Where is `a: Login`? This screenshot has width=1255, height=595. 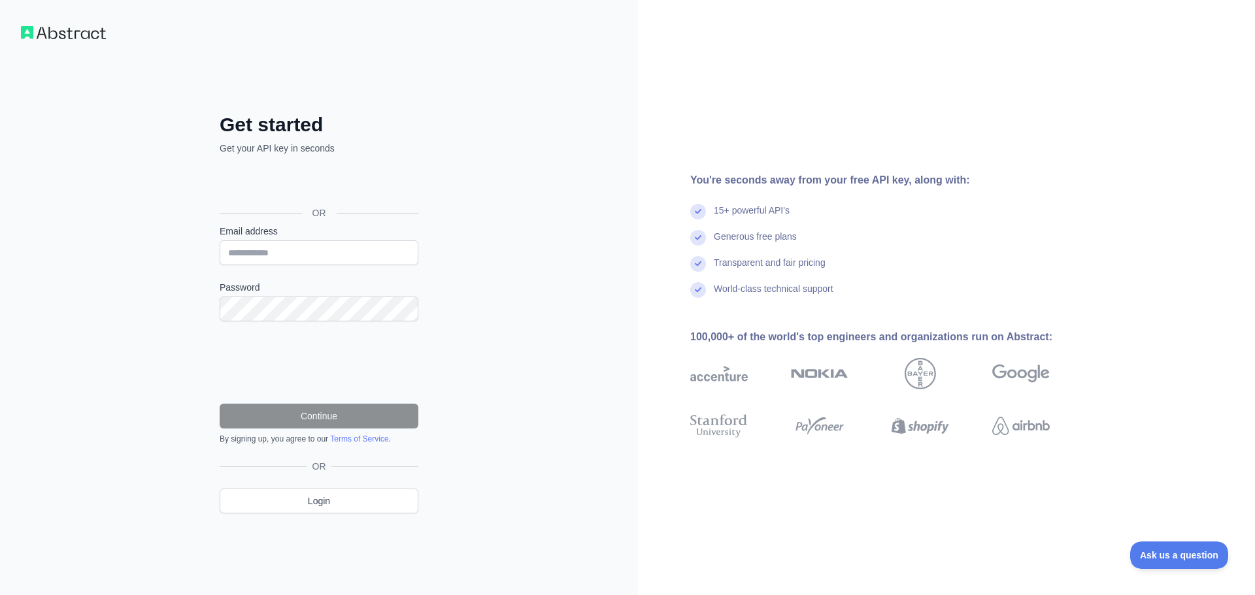 a: Login is located at coordinates (319, 501).